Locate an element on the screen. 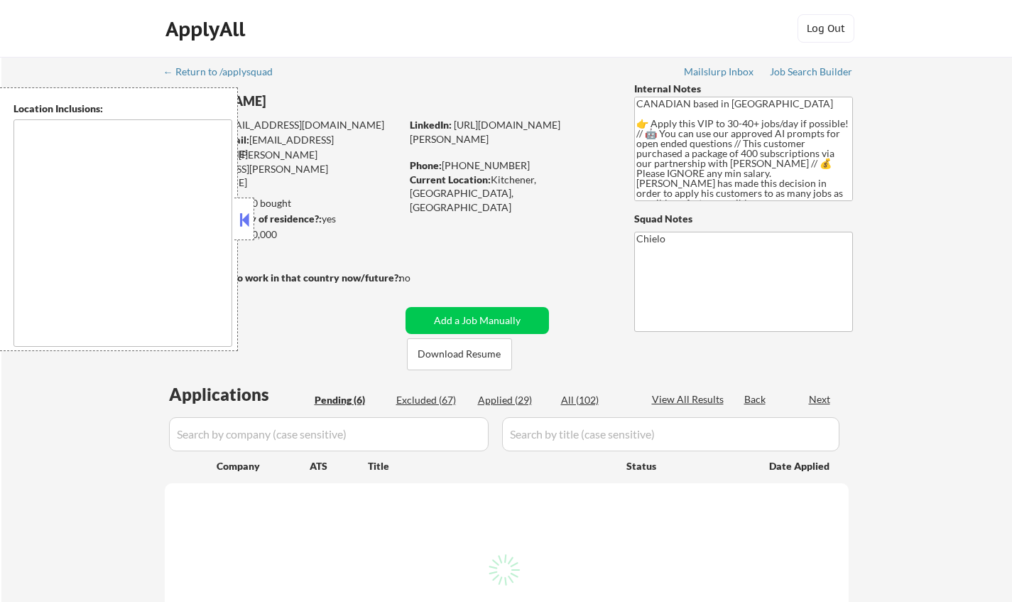  div: no is located at coordinates (419, 278).